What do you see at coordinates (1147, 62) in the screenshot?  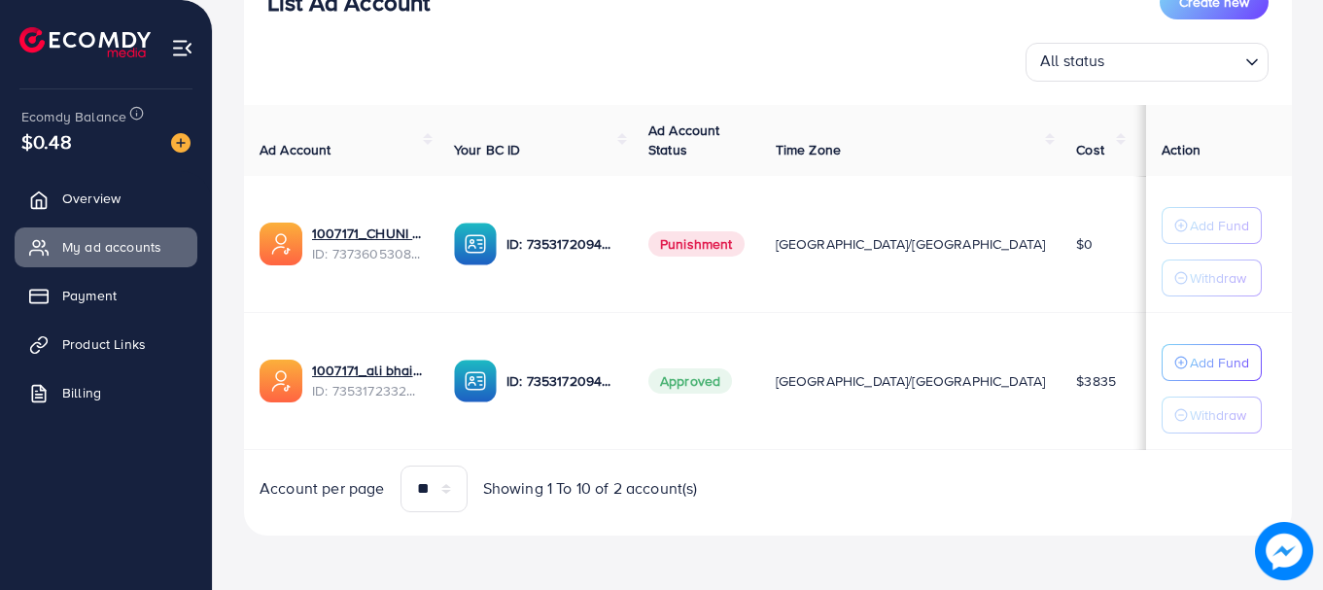 I see `div: Search for option` at bounding box center [1147, 62].